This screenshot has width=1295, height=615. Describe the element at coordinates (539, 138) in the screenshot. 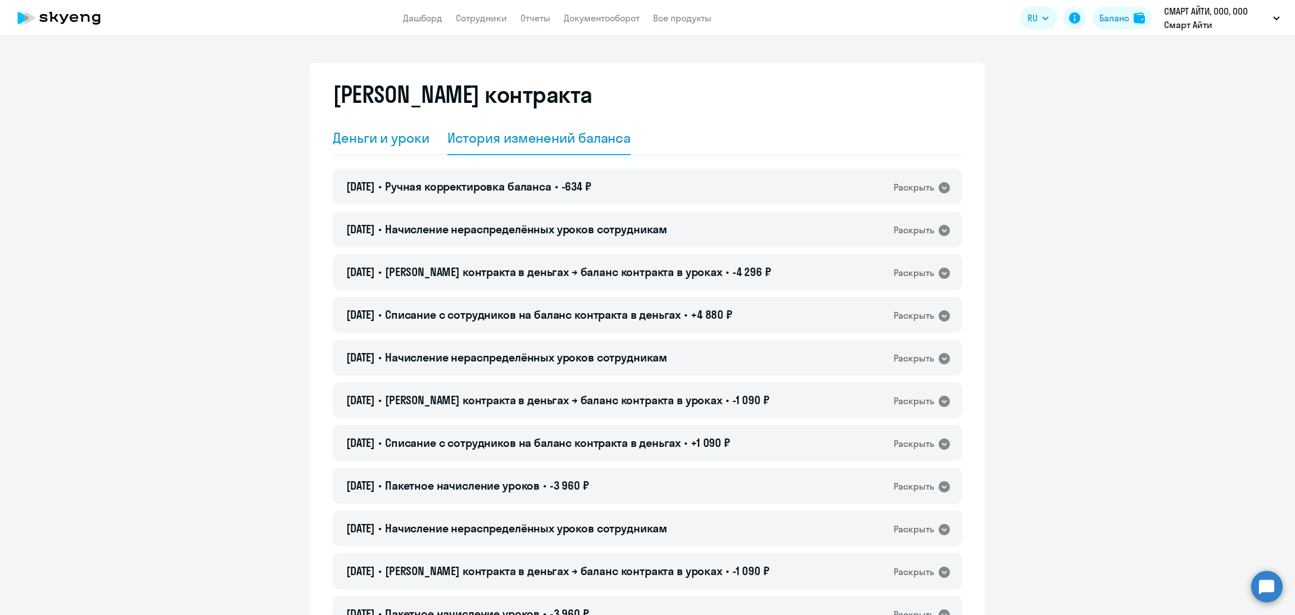

I see `div: История изменений баланса` at that location.